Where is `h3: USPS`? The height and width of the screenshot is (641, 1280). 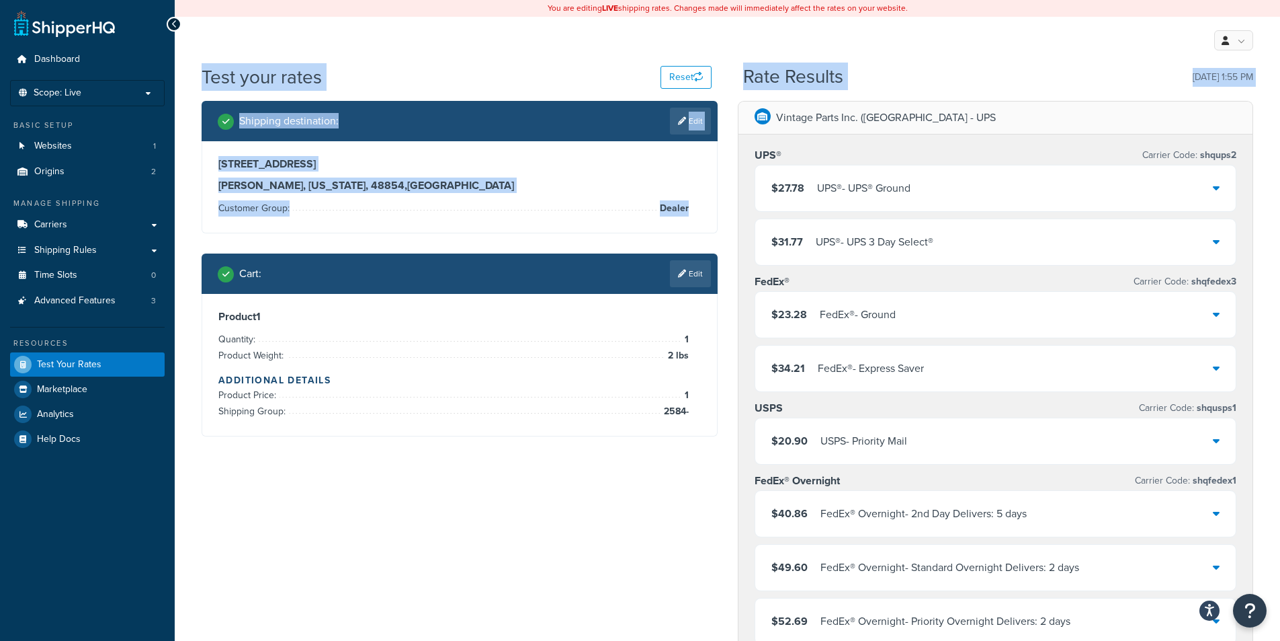
h3: USPS is located at coordinates (769, 408).